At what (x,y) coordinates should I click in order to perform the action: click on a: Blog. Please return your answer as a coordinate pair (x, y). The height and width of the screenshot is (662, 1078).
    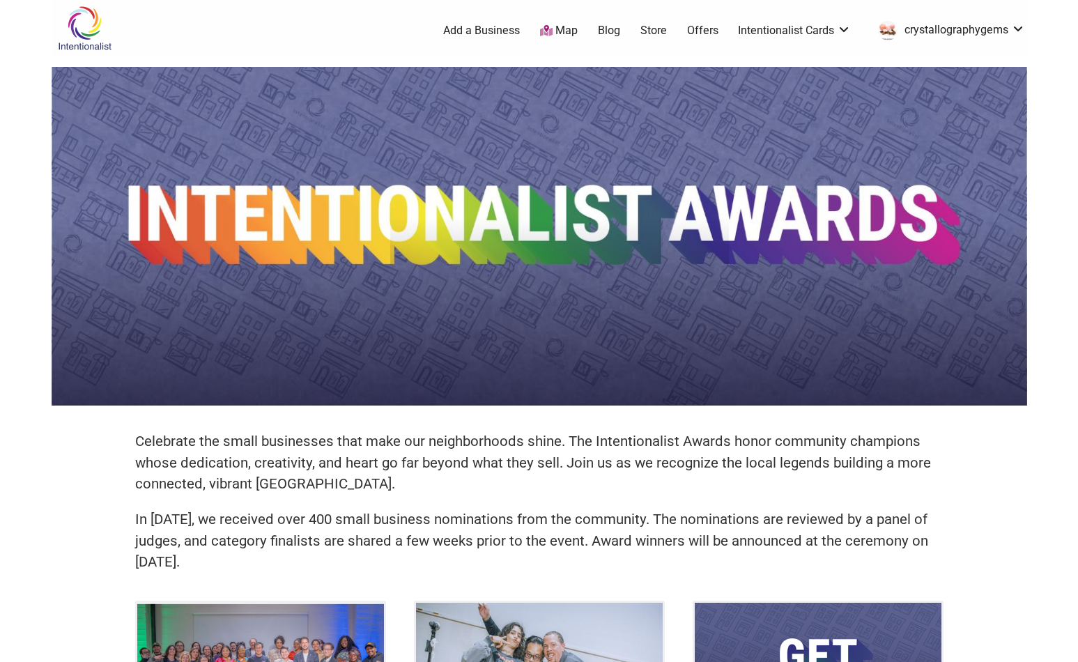
    Looking at the image, I should click on (609, 31).